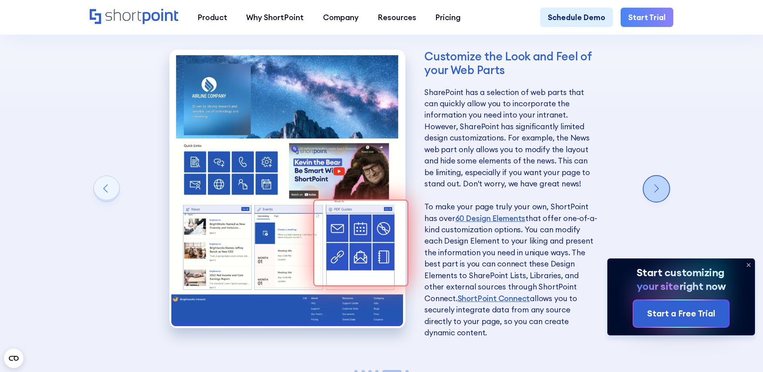  Describe the element at coordinates (212, 17) in the screenshot. I see `div: Product` at that location.